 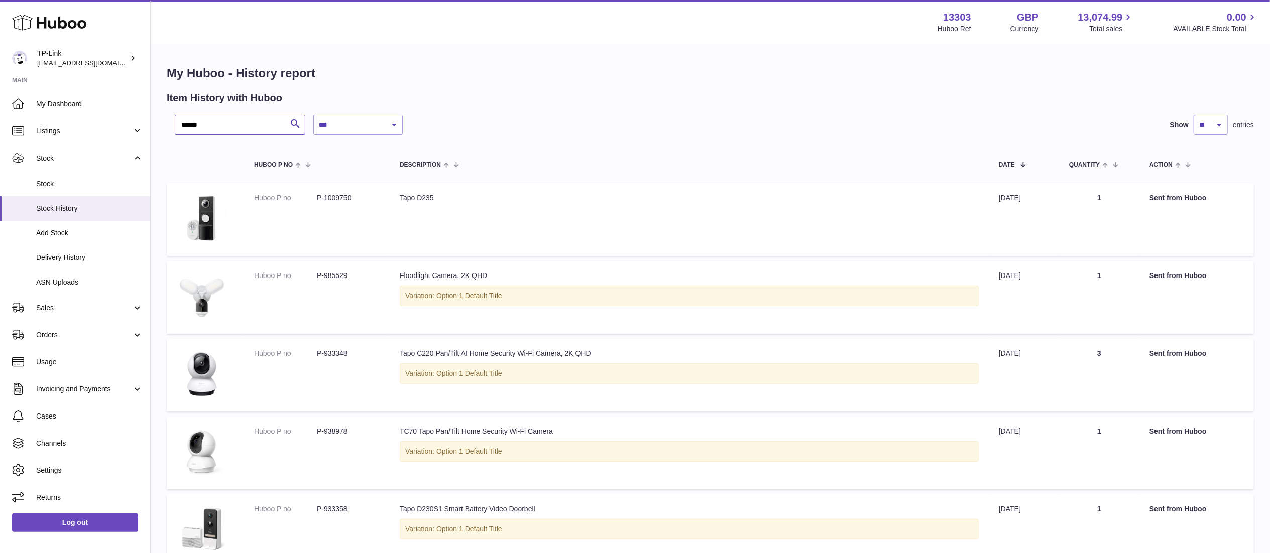 What do you see at coordinates (20, 58) in the screenshot?
I see `img: internalAdmin-13303@internal.huboo.com` at bounding box center [20, 58].